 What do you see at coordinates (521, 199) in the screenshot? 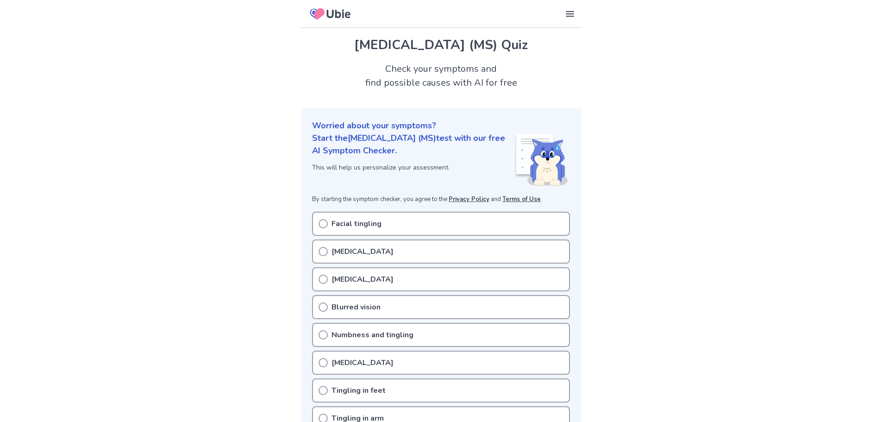
I see `a: Terms of Use` at bounding box center [521, 199].